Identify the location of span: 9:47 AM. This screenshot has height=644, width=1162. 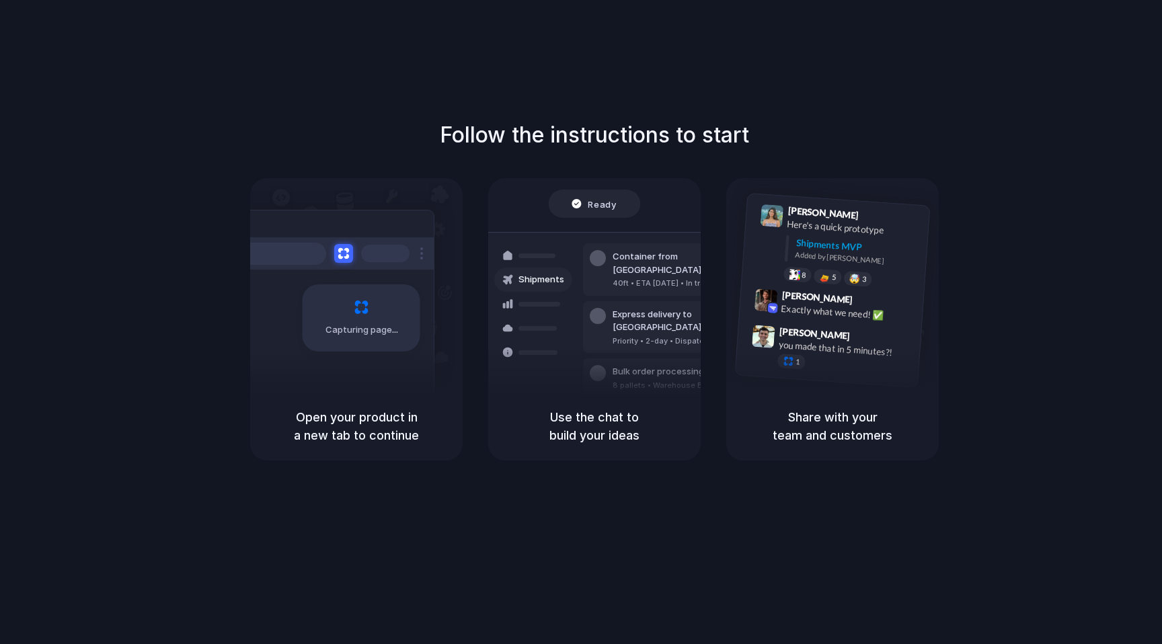
(867, 338).